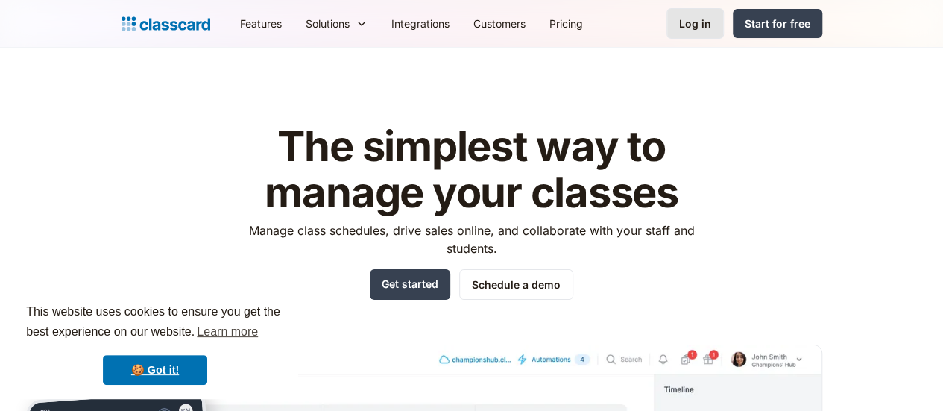  I want to click on a: dismiss cookie message, so click(155, 370).